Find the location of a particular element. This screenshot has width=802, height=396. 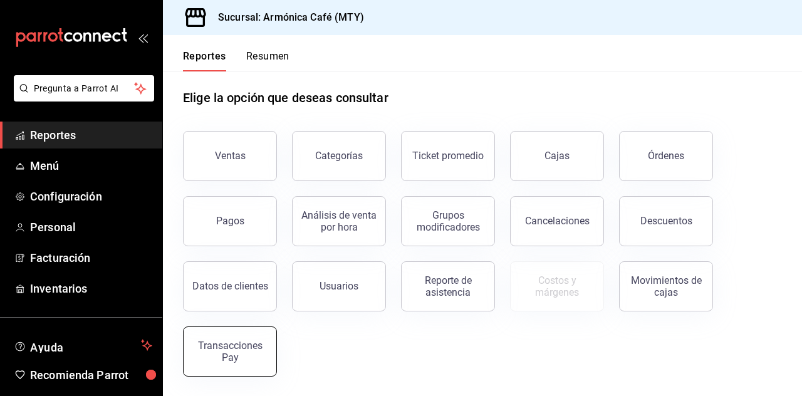

button: Resumen is located at coordinates (268, 61).